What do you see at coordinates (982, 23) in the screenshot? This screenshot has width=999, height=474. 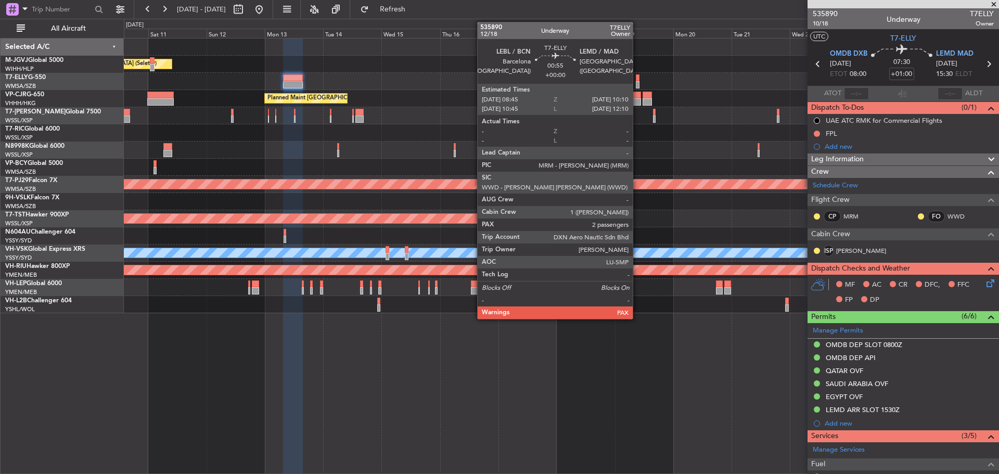 I see `span: Owner` at bounding box center [982, 23].